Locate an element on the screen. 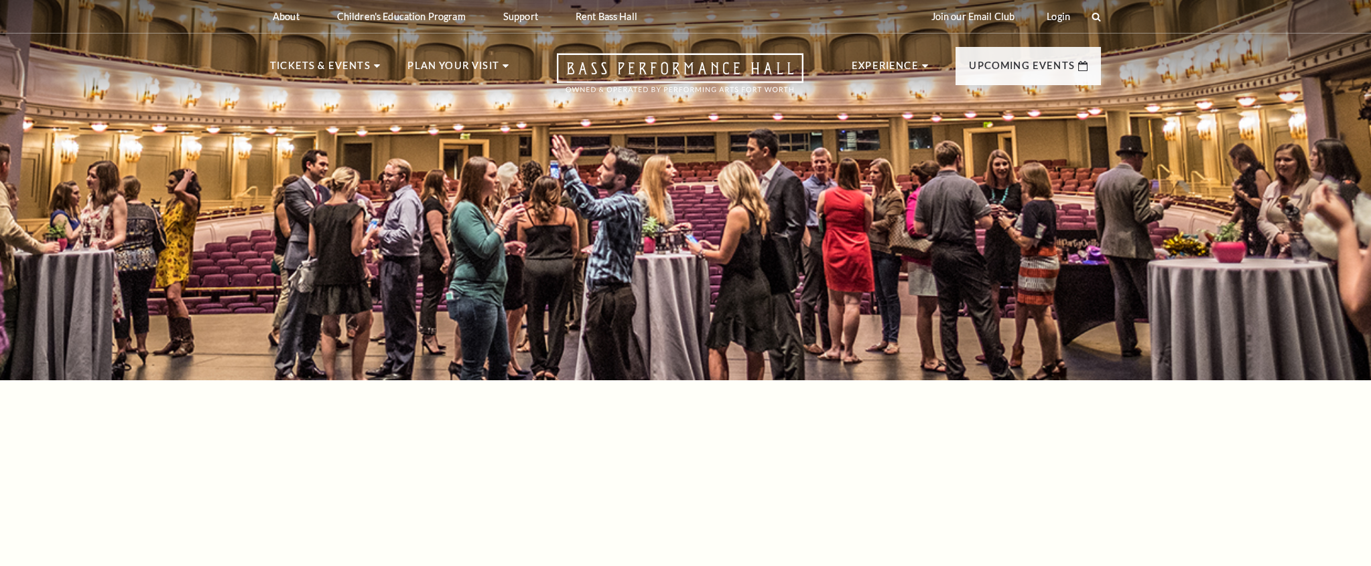  p: About is located at coordinates (286, 16).